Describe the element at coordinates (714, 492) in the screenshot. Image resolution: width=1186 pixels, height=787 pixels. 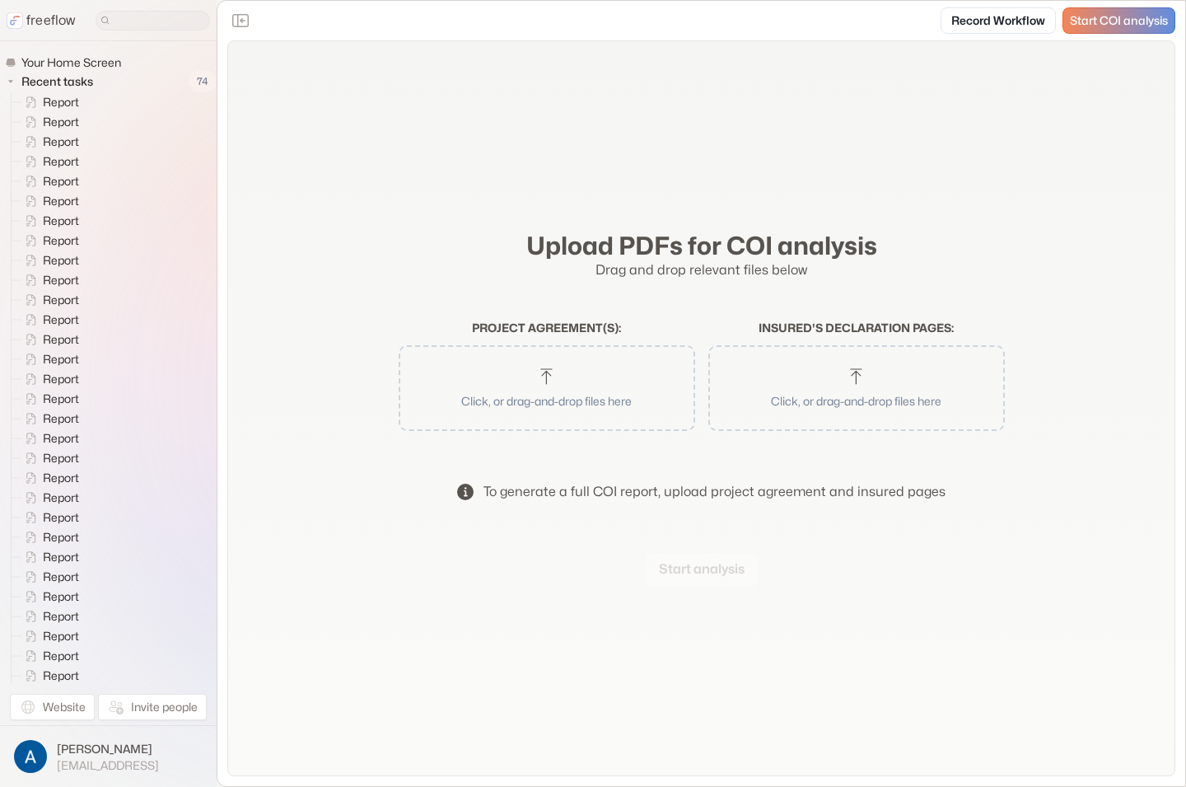
I see `div: To generate a full COI report, upload project agreement and insured pages` at that location.